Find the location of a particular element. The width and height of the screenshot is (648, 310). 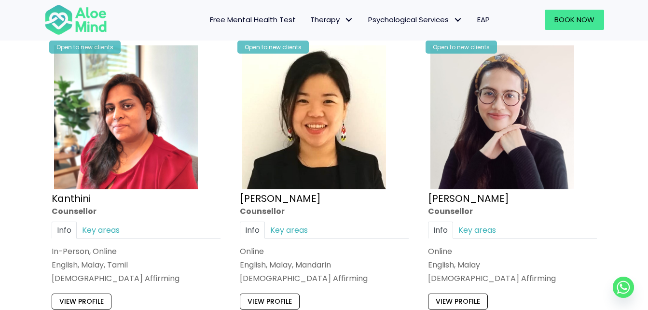

p: English, Malay, Mandarin is located at coordinates (324, 265).